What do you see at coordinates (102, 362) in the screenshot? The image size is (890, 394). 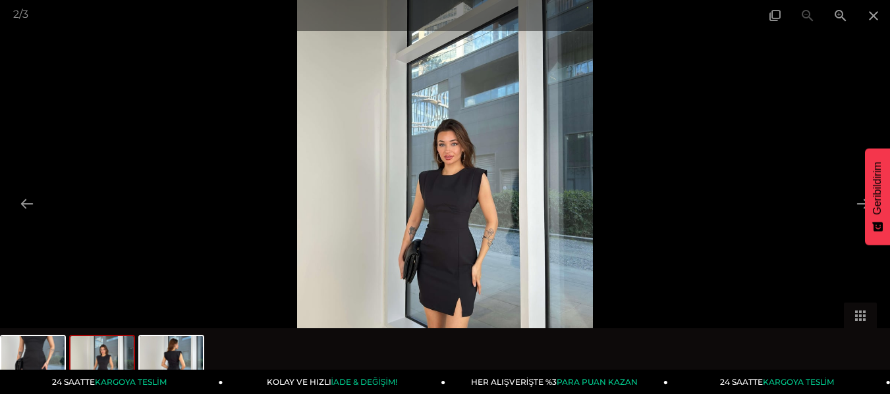 I see `img: nava-elbise-24y378-0016fe.jpg` at bounding box center [102, 362].